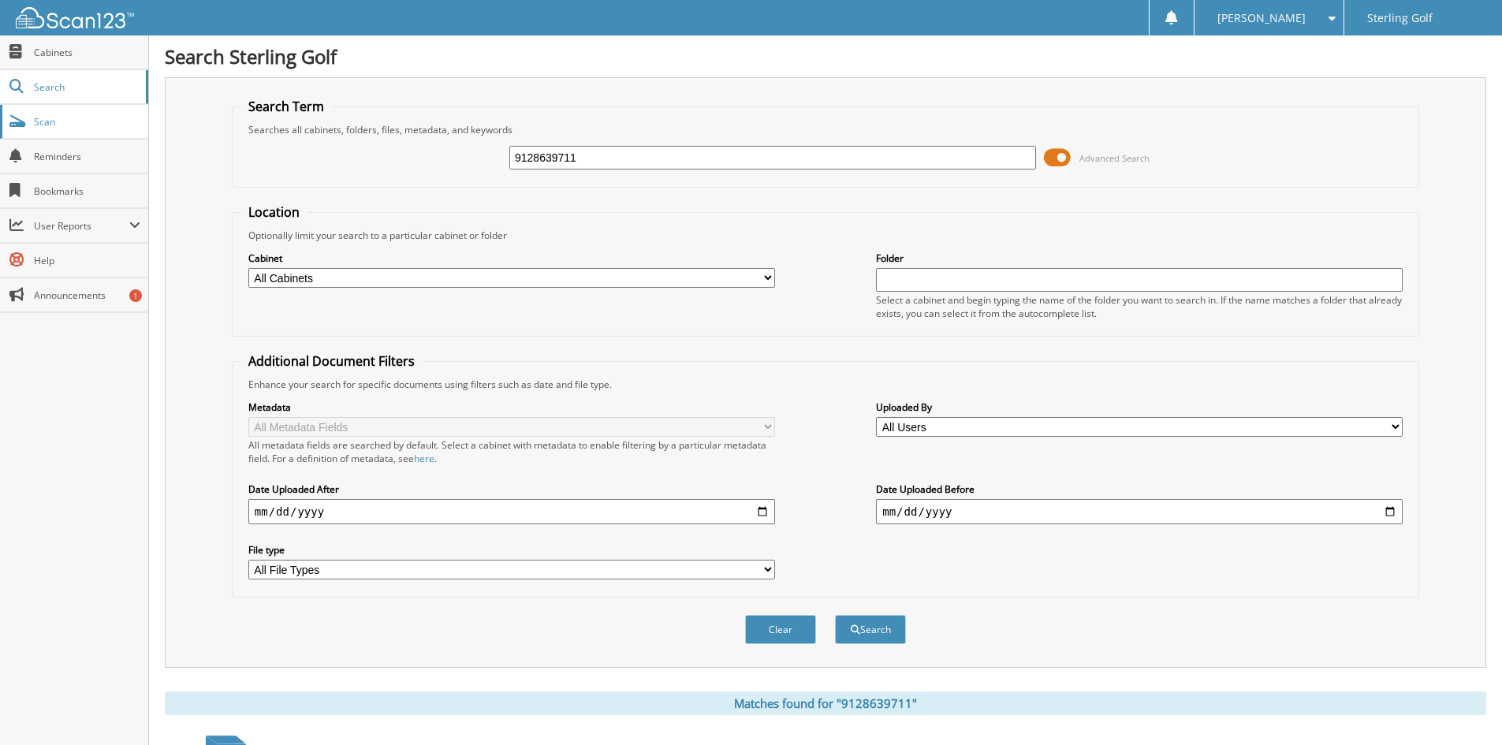  Describe the element at coordinates (1139, 512) in the screenshot. I see `input: end` at that location.